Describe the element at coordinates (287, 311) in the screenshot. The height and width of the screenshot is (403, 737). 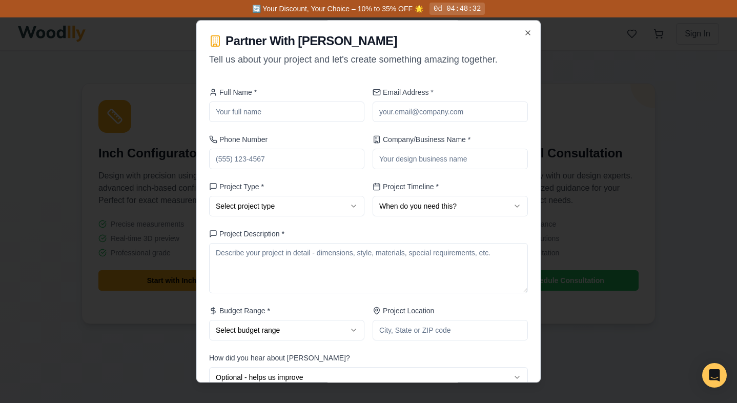
I see `label: Budget Range *` at that location.